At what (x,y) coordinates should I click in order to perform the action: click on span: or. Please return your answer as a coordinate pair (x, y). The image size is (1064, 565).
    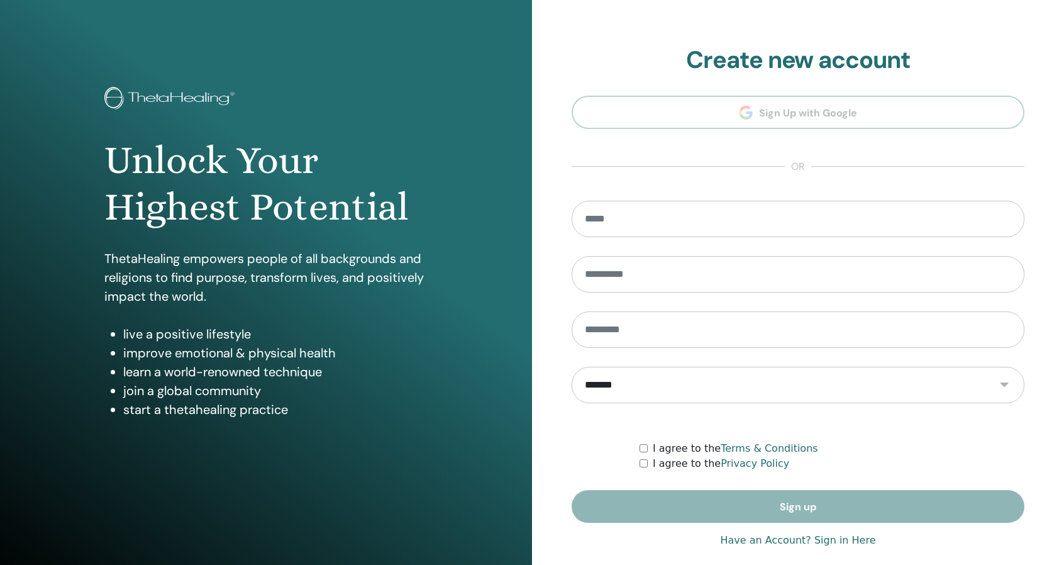
    Looking at the image, I should click on (798, 167).